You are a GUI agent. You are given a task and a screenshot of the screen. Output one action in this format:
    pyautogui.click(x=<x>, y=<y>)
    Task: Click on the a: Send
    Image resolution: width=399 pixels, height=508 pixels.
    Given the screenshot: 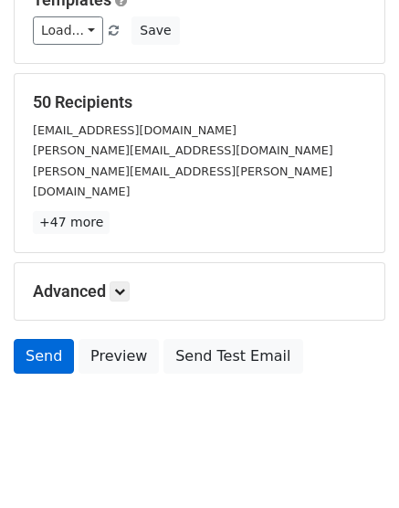 What is the action you would take?
    pyautogui.click(x=44, y=356)
    